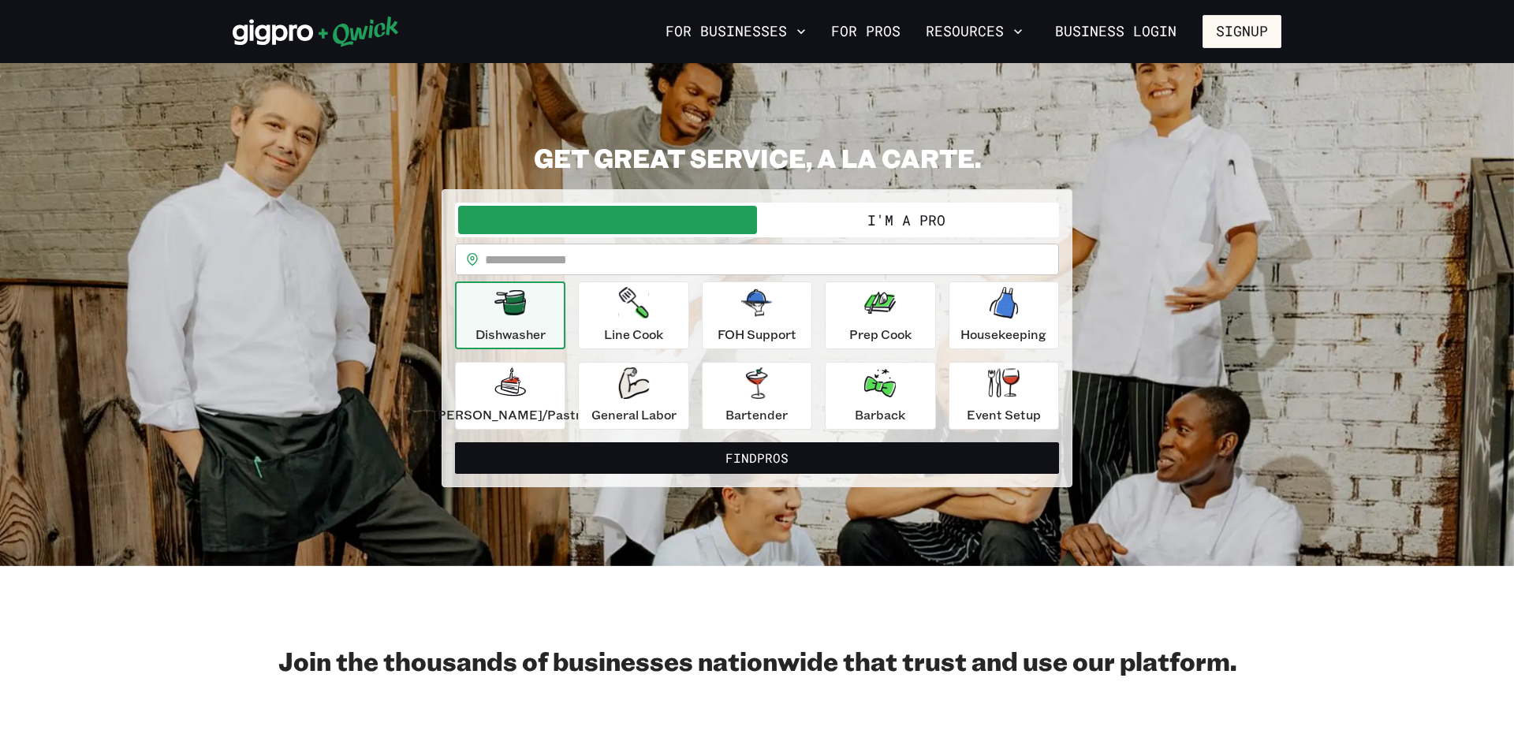 This screenshot has height=745, width=1514. What do you see at coordinates (1004, 415) in the screenshot?
I see `p: Event Setup` at bounding box center [1004, 415].